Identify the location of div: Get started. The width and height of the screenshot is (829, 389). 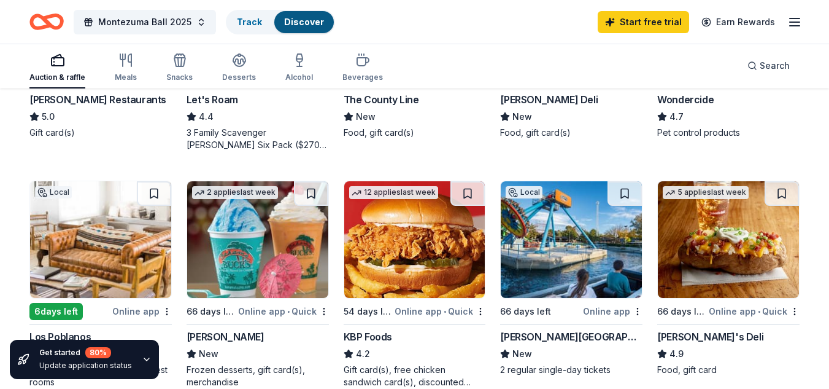
(85, 352).